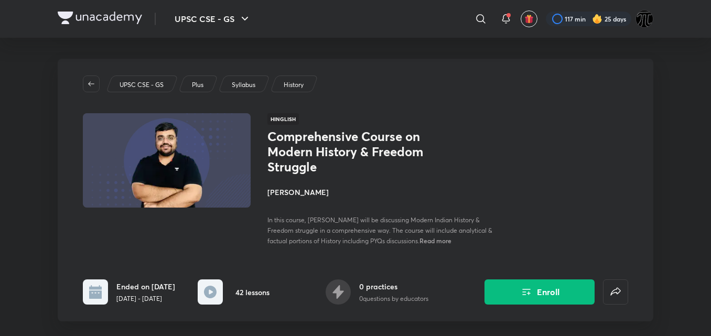  Describe the element at coordinates (283, 119) in the screenshot. I see `span: Hinglish` at that location.